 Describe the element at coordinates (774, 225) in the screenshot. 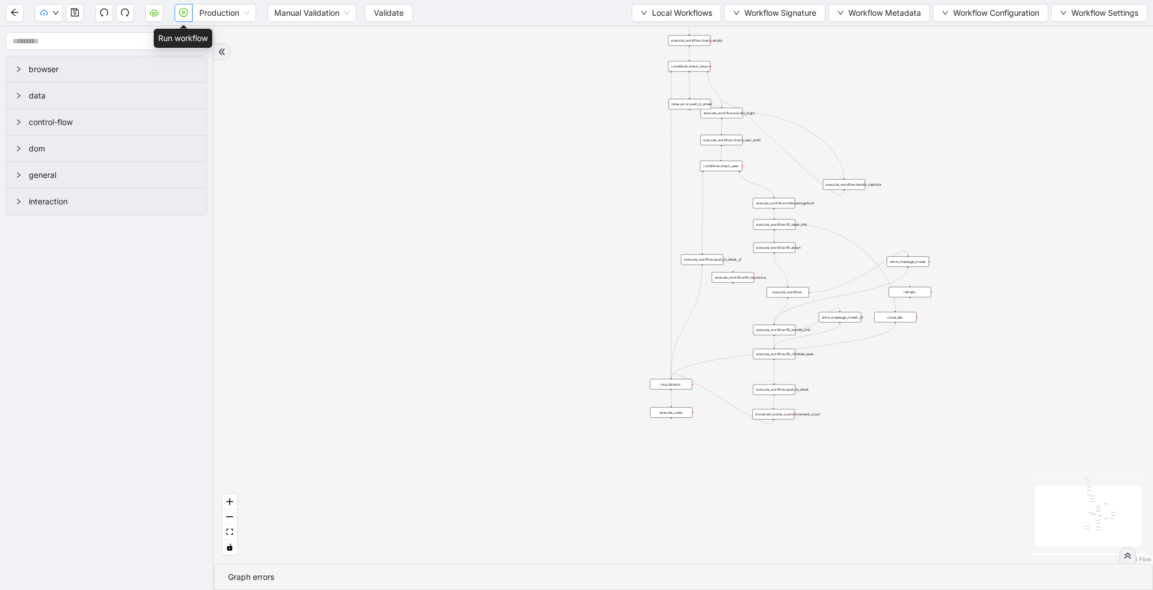

I see `div: execute_workflow:fill_basic_info` at that location.